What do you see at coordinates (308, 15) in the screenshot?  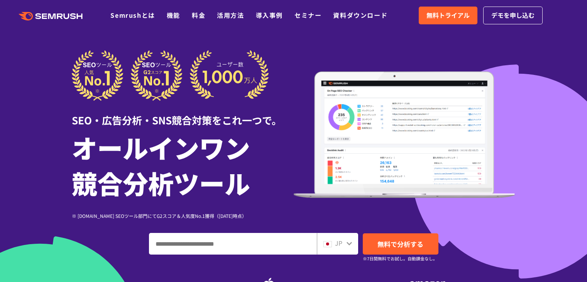 I see `a: セミナー` at bounding box center [308, 15].